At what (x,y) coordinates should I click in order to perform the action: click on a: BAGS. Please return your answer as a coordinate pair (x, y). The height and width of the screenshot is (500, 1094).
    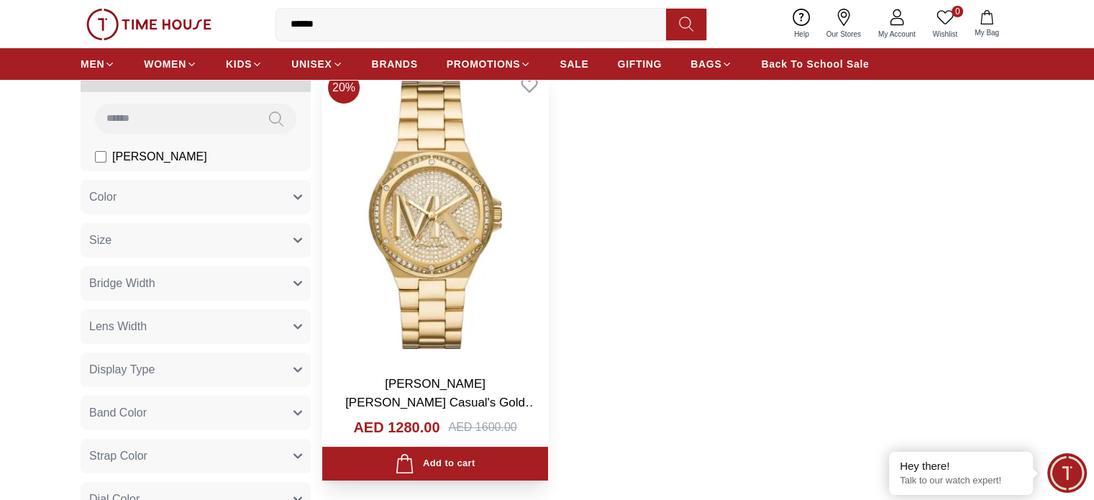
    Looking at the image, I should click on (712, 64).